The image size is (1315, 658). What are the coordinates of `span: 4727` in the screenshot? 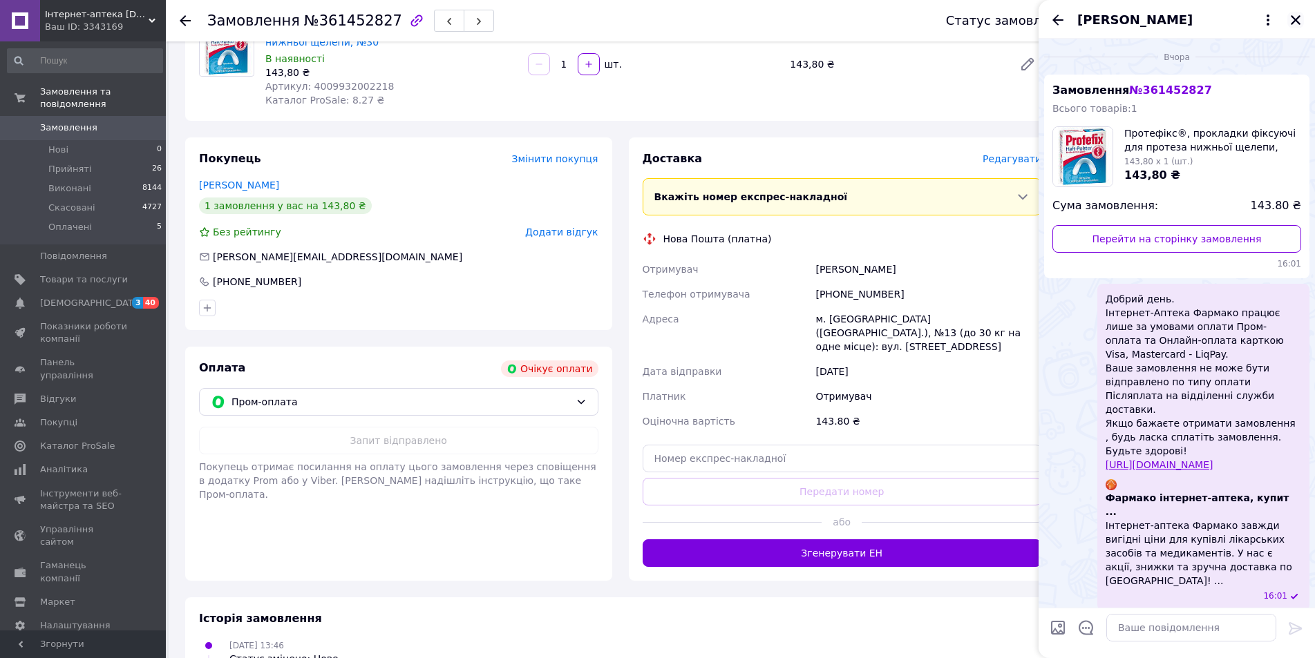 It's located at (152, 208).